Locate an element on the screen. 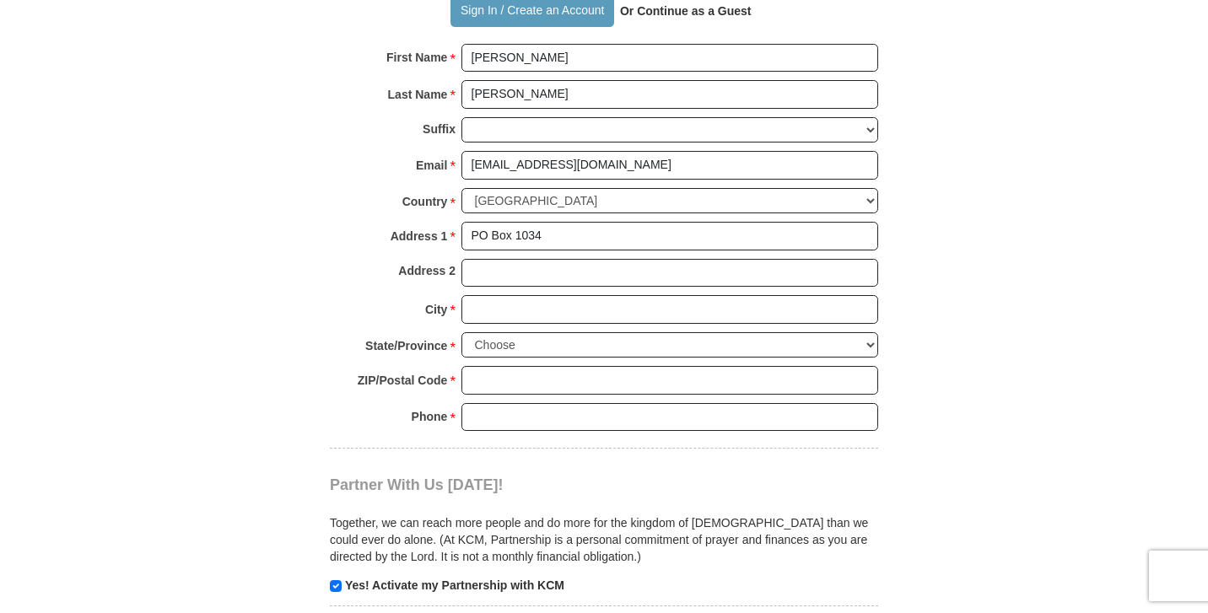 This screenshot has width=1208, height=613. strong: Last Name is located at coordinates (417, 94).